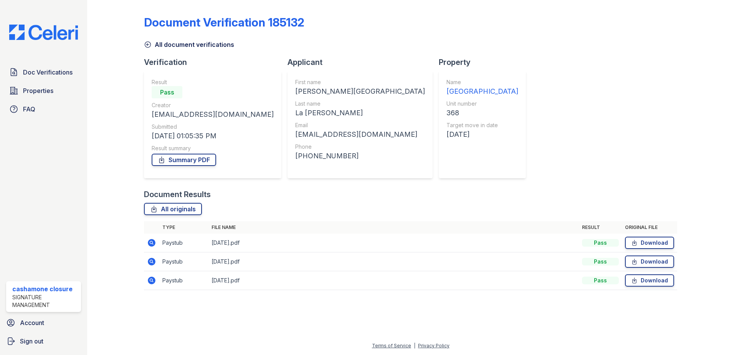 Image resolution: width=734 pixels, height=355 pixels. I want to click on a: Properties, so click(43, 91).